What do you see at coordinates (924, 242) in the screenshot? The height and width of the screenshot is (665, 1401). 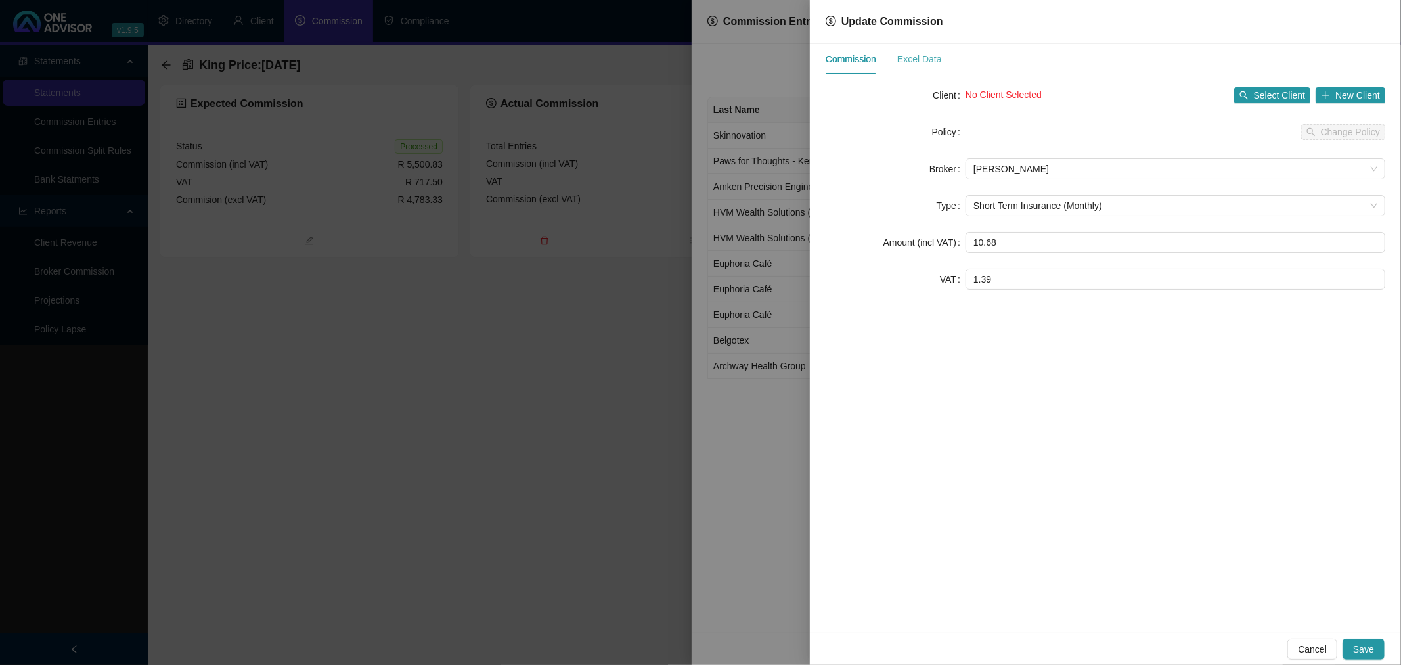 I see `label: Amount (incl VAT)` at bounding box center [924, 242].